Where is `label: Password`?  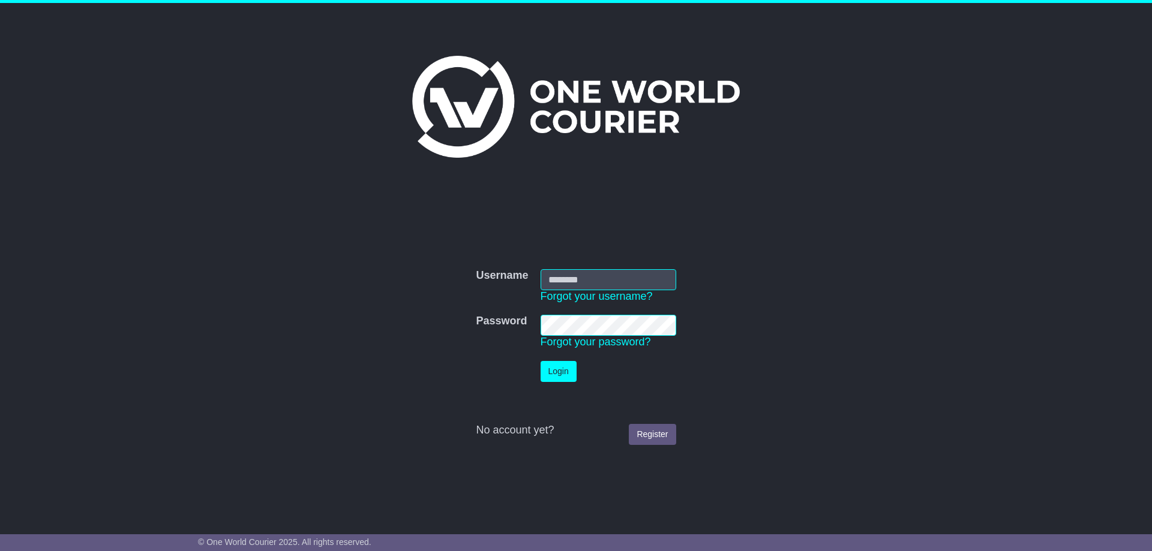 label: Password is located at coordinates (501, 322).